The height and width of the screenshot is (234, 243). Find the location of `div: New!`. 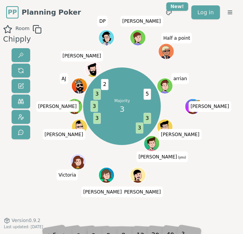

div: New! is located at coordinates (177, 7).